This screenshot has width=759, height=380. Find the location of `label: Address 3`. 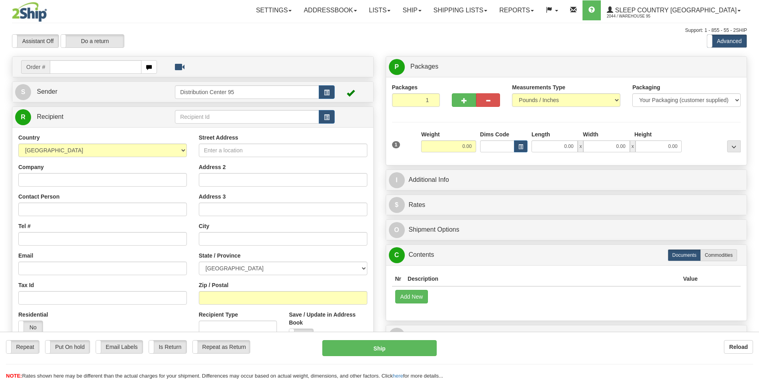

label: Address 3 is located at coordinates (212, 197).